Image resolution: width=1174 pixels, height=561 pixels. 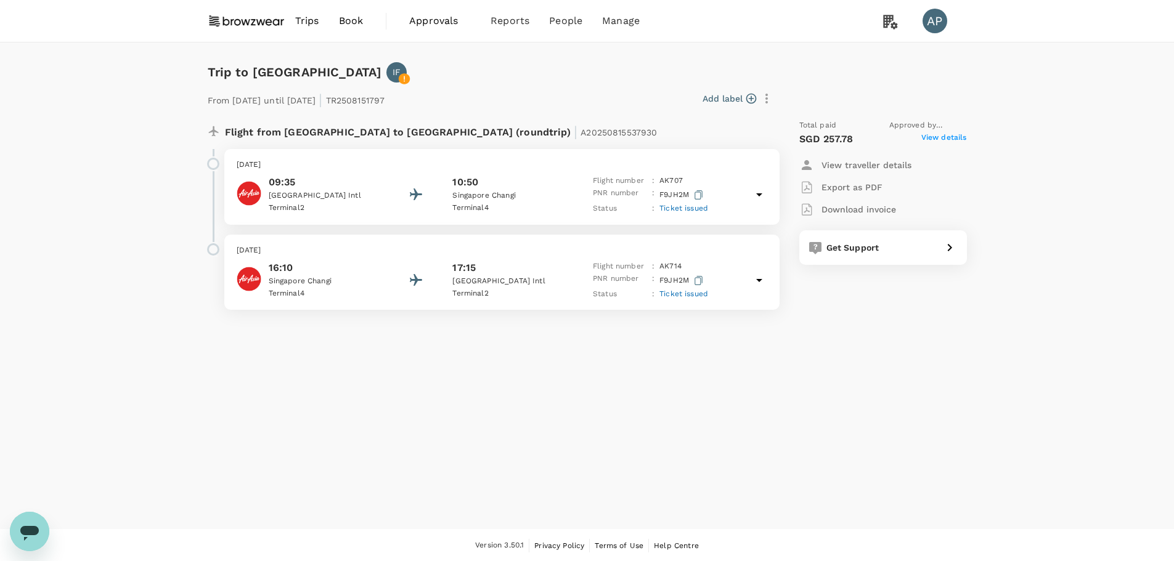 I want to click on span: People, so click(x=566, y=21).